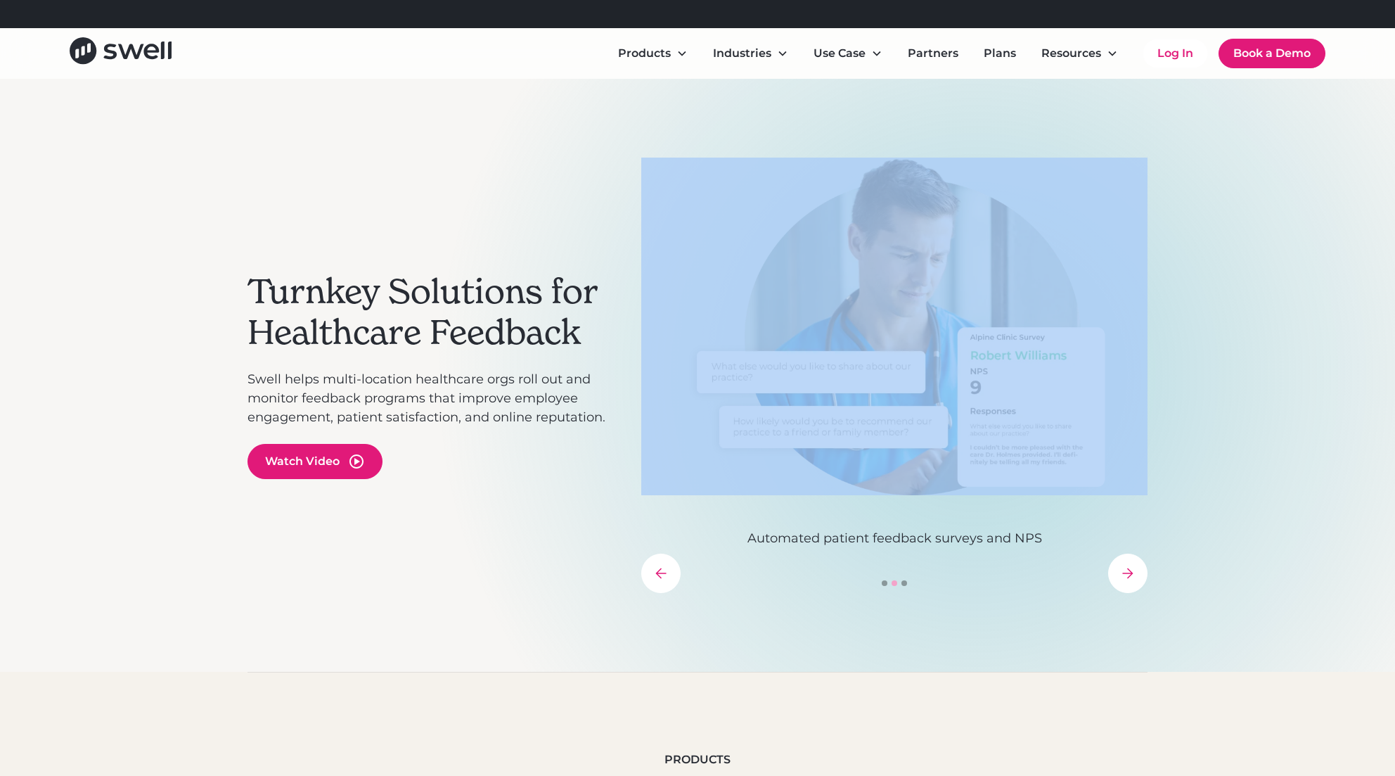  I want to click on div: Watch Video, so click(302, 461).